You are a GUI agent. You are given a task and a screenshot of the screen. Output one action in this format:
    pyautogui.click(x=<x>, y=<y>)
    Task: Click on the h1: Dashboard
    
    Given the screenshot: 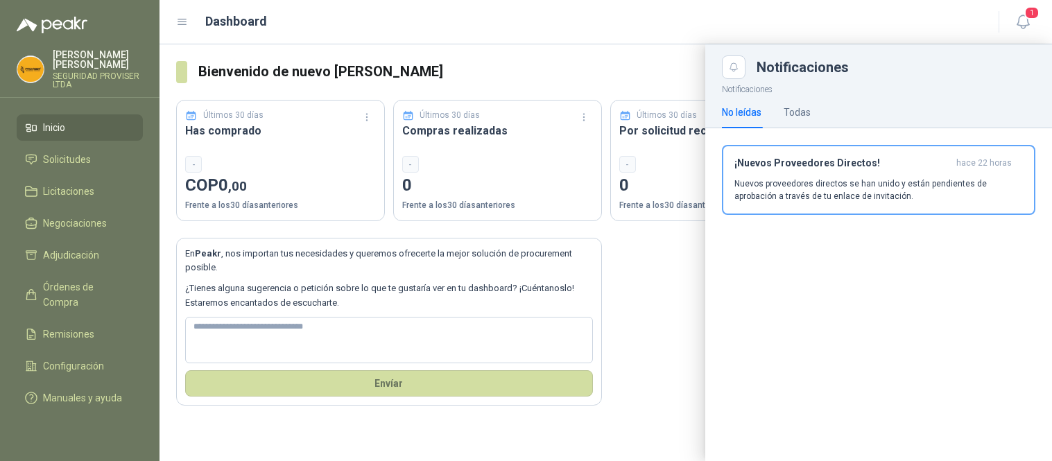 What is the action you would take?
    pyautogui.click(x=236, y=22)
    